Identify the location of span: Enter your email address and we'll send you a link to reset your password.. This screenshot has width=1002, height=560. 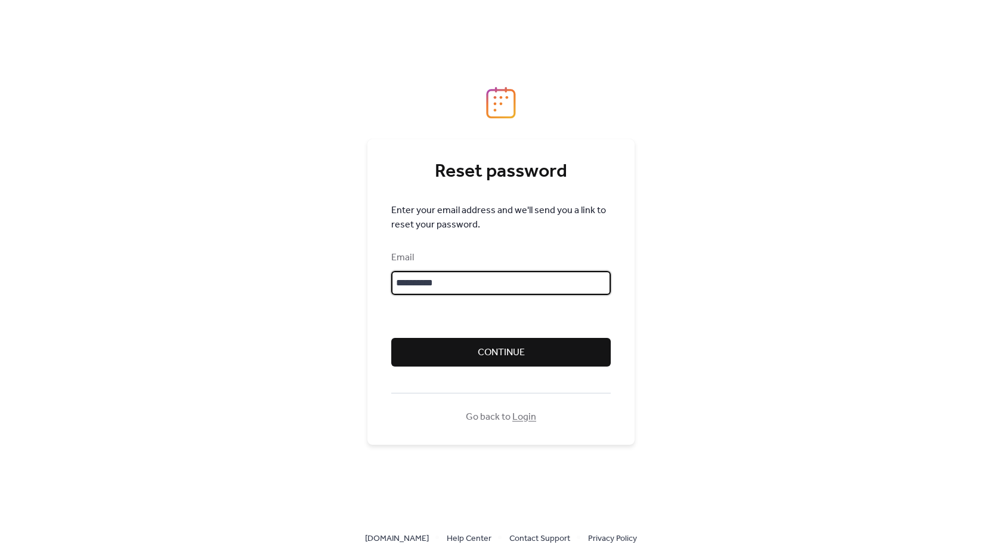
(501, 218).